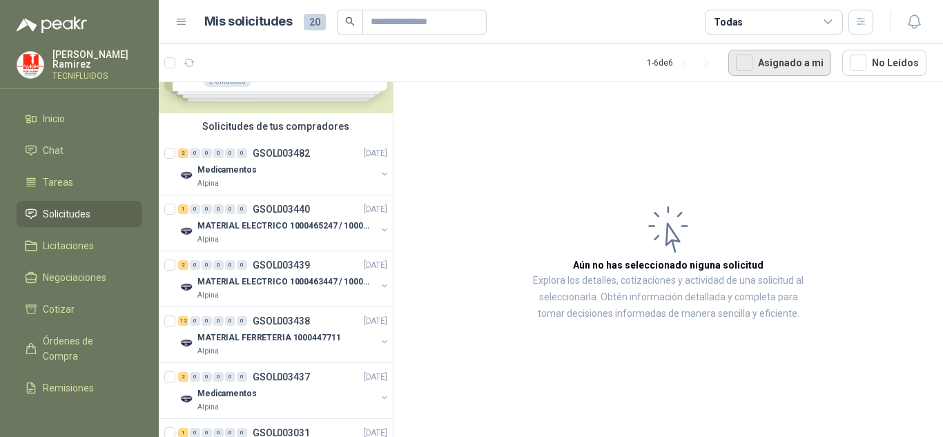  I want to click on a: Negociaciones, so click(79, 277).